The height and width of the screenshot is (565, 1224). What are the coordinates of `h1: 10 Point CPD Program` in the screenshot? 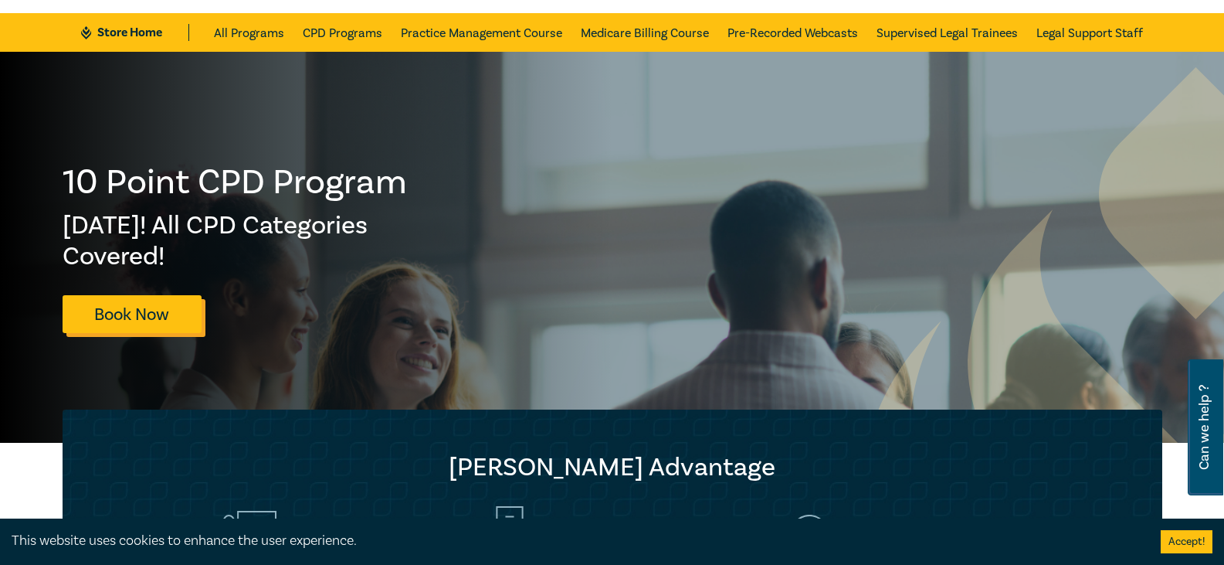 It's located at (236, 182).